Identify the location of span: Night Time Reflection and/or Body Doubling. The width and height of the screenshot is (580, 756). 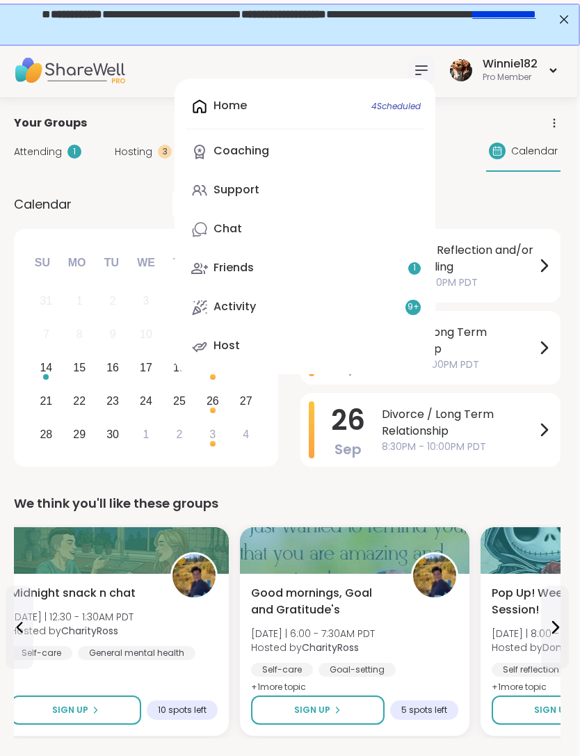
(456, 259).